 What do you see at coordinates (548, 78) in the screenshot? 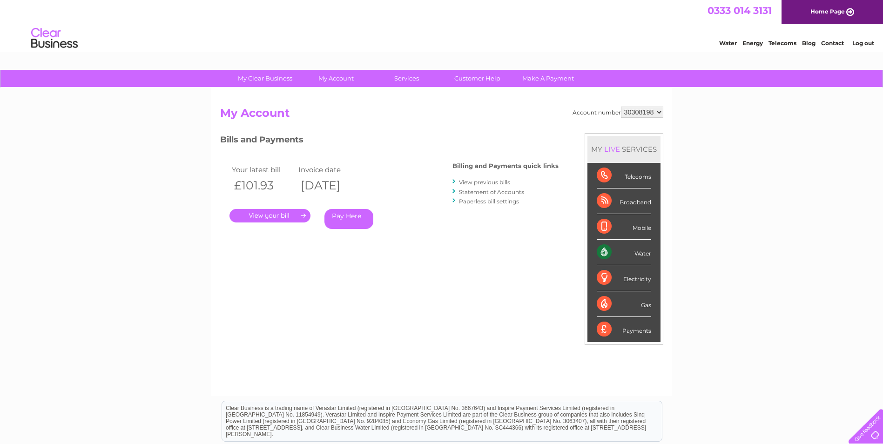
I see `a: Make A Payment` at bounding box center [548, 78].